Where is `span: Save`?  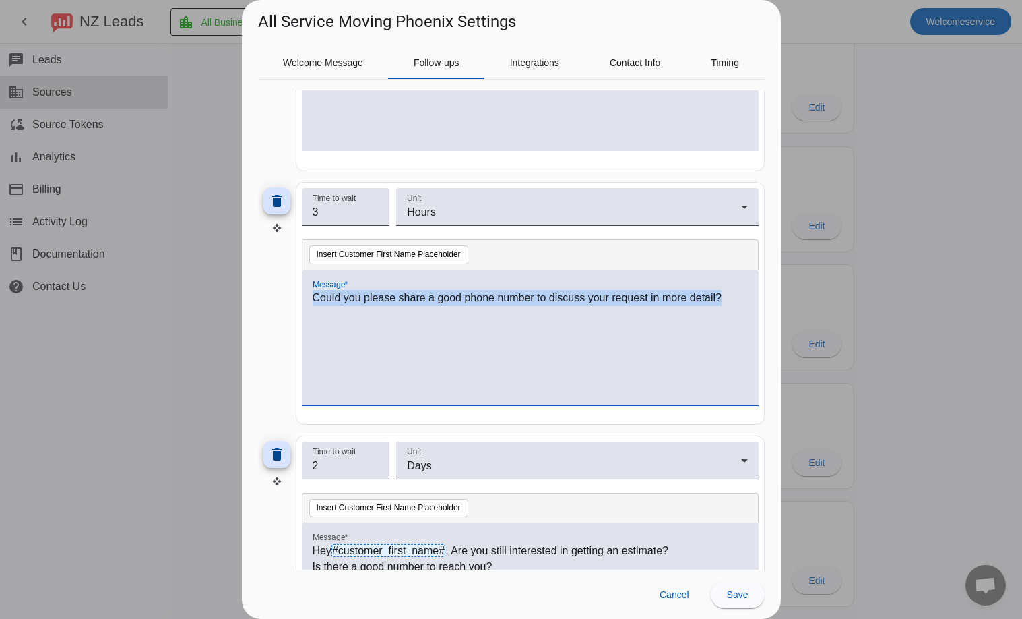 span: Save is located at coordinates (738, 594).